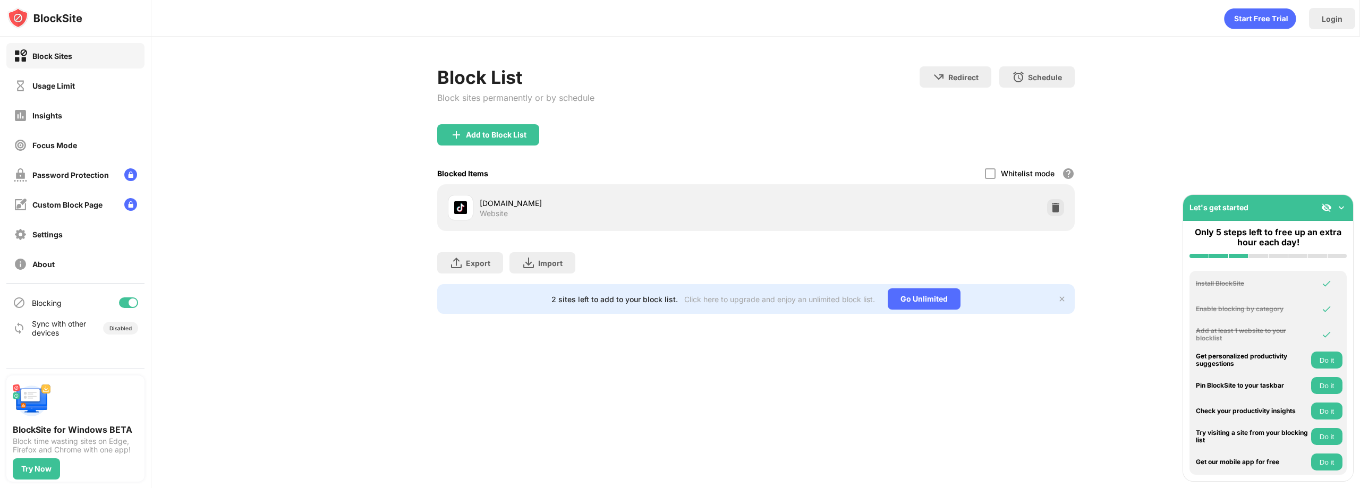 This screenshot has width=1360, height=488. What do you see at coordinates (52, 56) in the screenshot?
I see `div: Block Sites` at bounding box center [52, 56].